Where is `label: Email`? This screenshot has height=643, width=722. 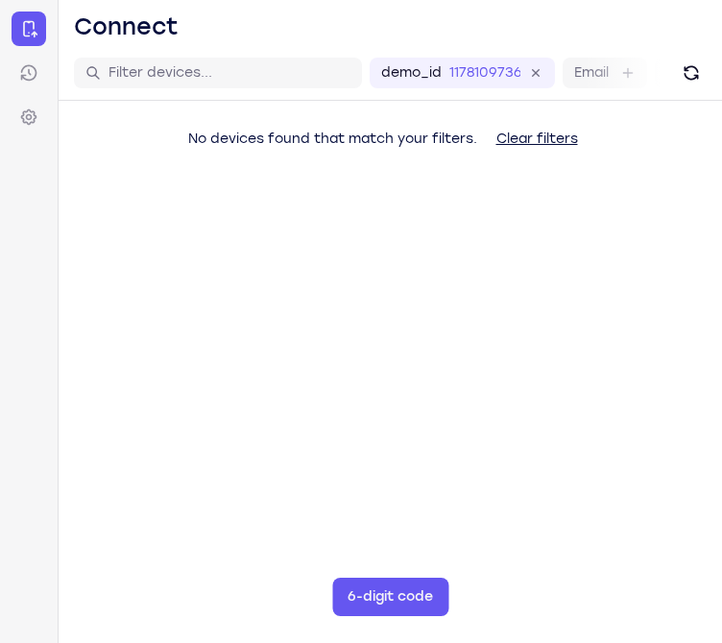 label: Email is located at coordinates (592, 73).